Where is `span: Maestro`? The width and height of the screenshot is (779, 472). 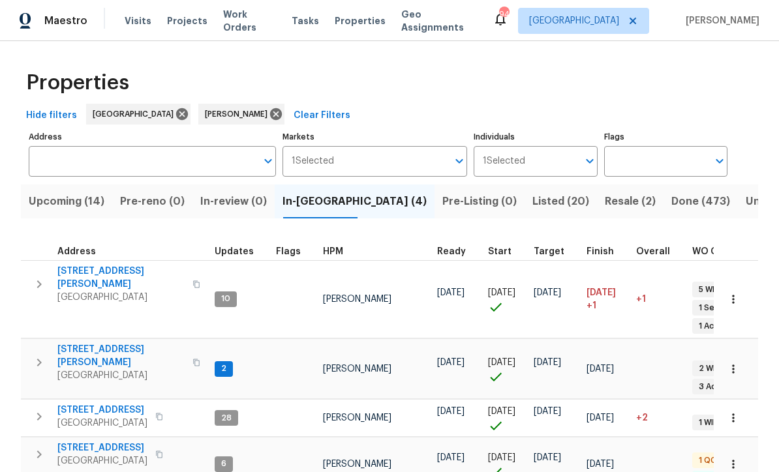
span: Maestro is located at coordinates (66, 21).